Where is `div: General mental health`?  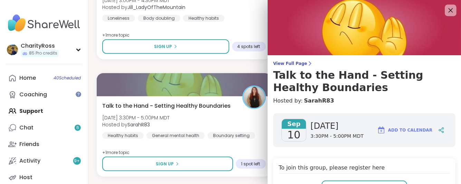
div: General mental health is located at coordinates (175, 136).